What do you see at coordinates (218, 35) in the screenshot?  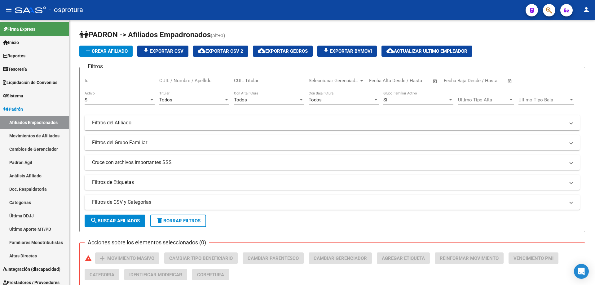 I see `span: (alt+a)` at bounding box center [218, 35].